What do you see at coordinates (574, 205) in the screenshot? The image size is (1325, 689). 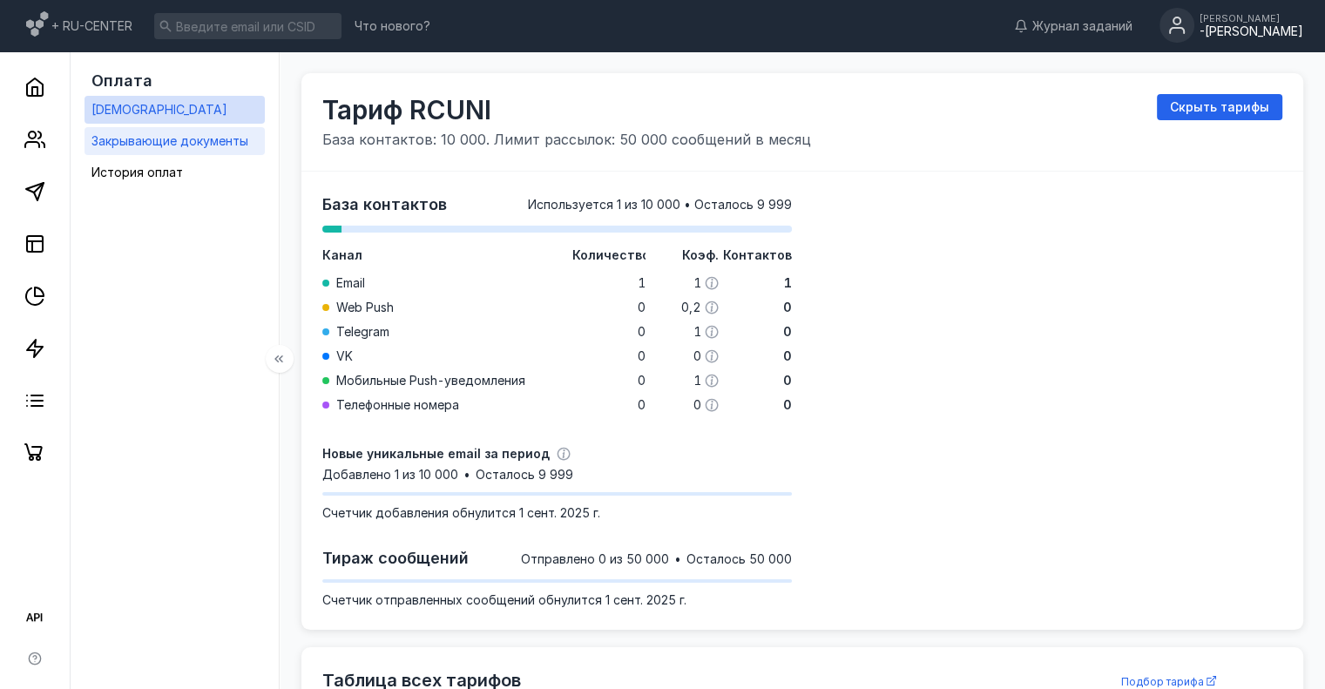 I see `span: Используется 1` at bounding box center [574, 205].